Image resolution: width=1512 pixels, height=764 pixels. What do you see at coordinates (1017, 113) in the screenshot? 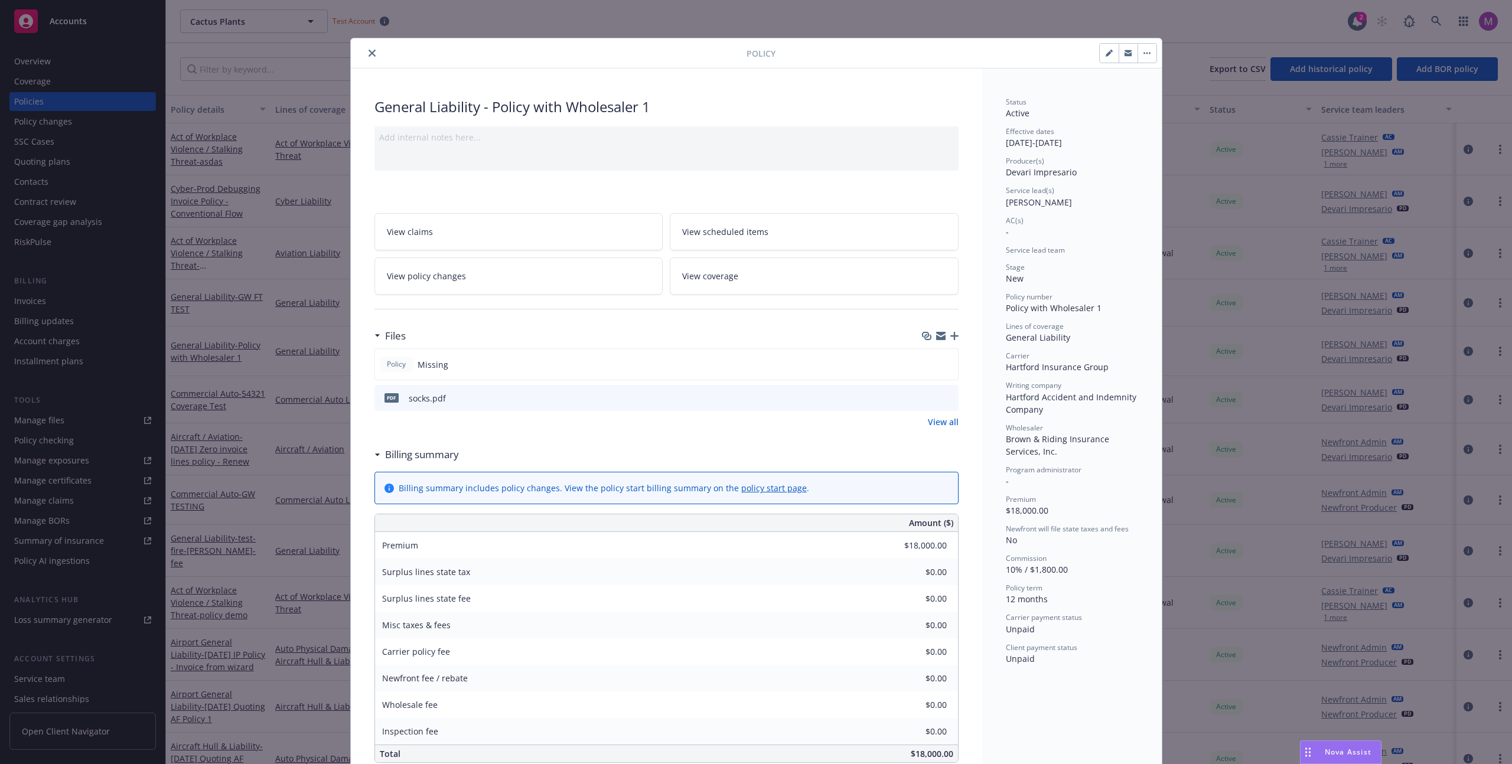
I see `span: Active` at bounding box center [1017, 113].